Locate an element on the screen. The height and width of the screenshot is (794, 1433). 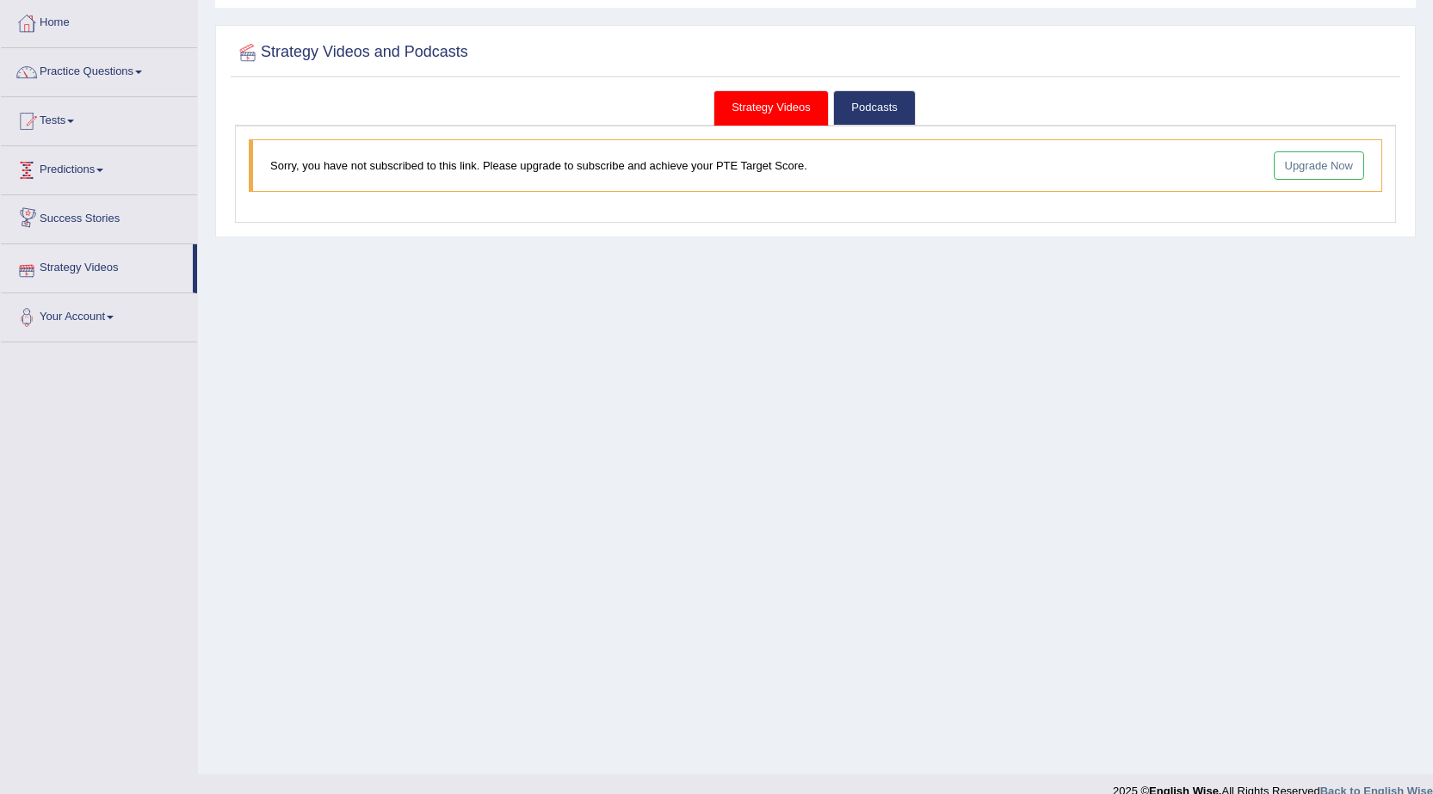
blockquote: Sorry, you have not subscribed to this link. Please upgrade to subscribe and achieve your PTE Tar... is located at coordinates (815, 165).